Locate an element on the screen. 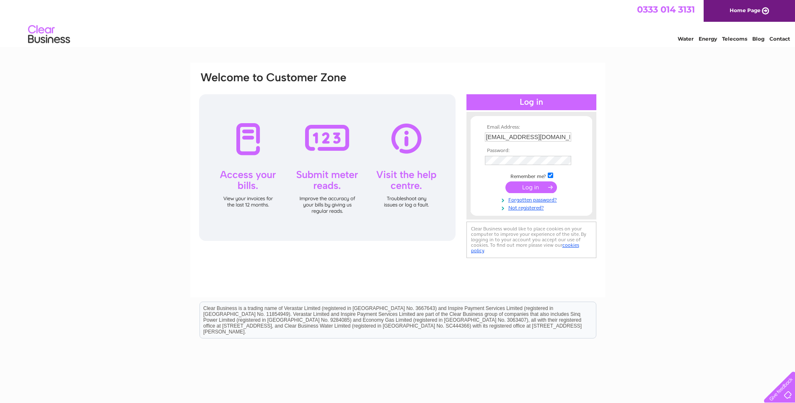  a: Blog is located at coordinates (758, 39).